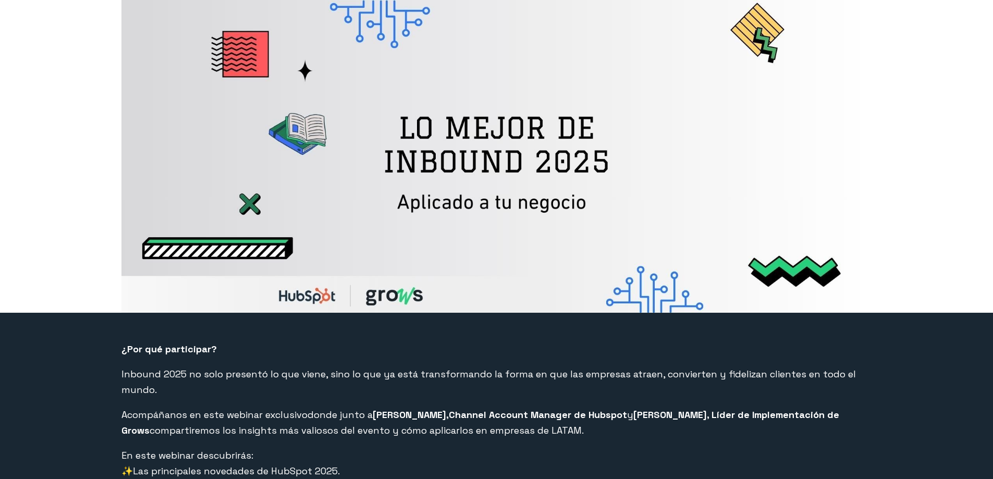 This screenshot has height=479, width=993. I want to click on span: En este webinar descubrirás:, so click(187, 455).